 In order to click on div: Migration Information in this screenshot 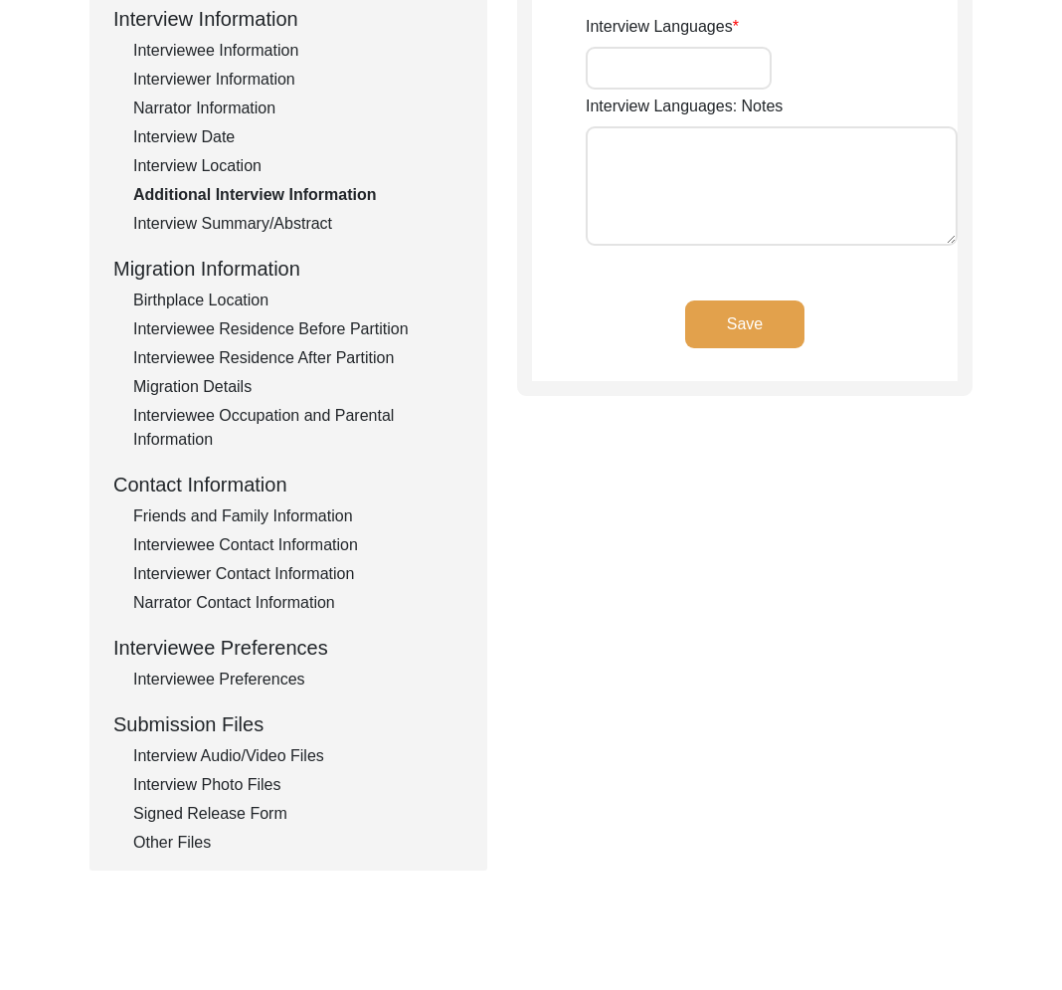, I will do `click(288, 269)`.